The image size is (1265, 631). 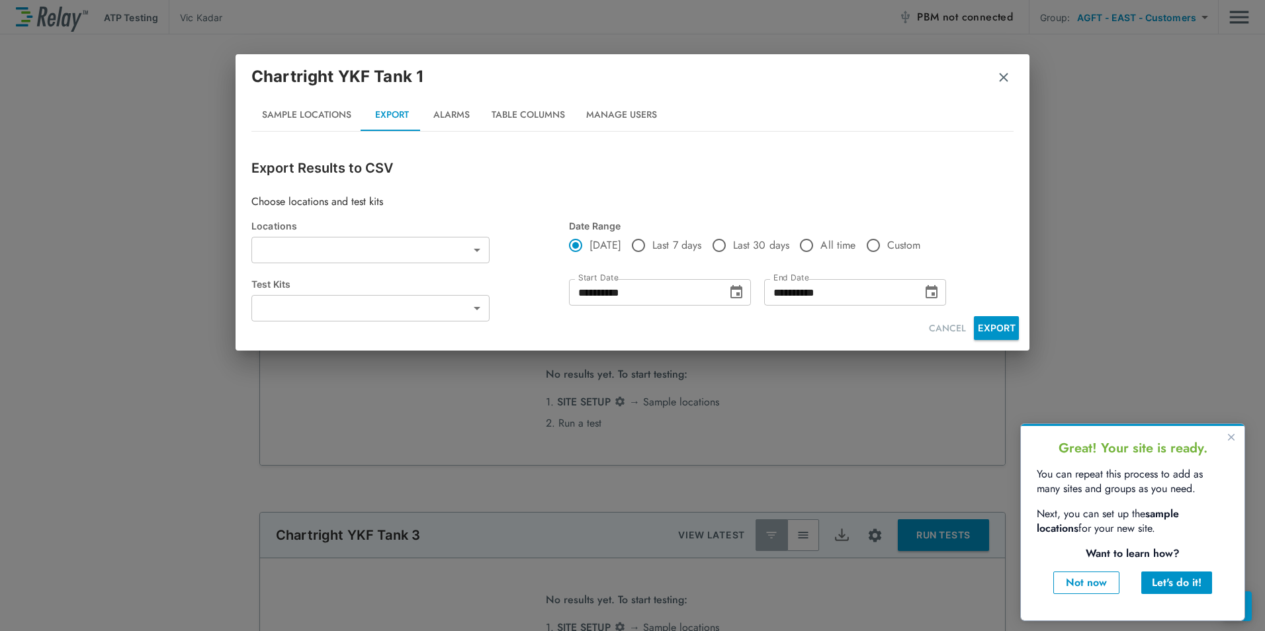 What do you see at coordinates (598, 278) in the screenshot?
I see `label: Start Date` at bounding box center [598, 278].